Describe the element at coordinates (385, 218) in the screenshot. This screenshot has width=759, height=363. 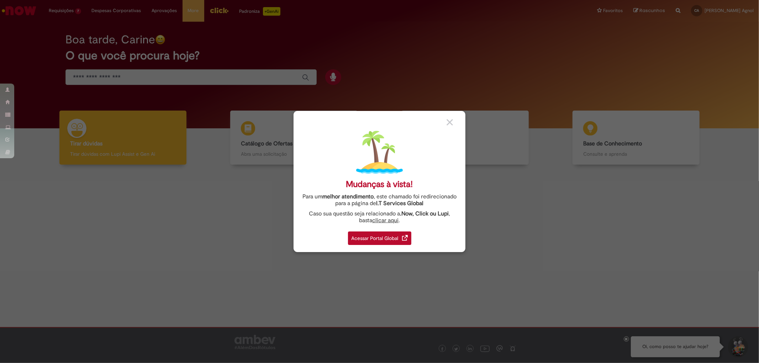
I see `a: clicar aqui` at that location.